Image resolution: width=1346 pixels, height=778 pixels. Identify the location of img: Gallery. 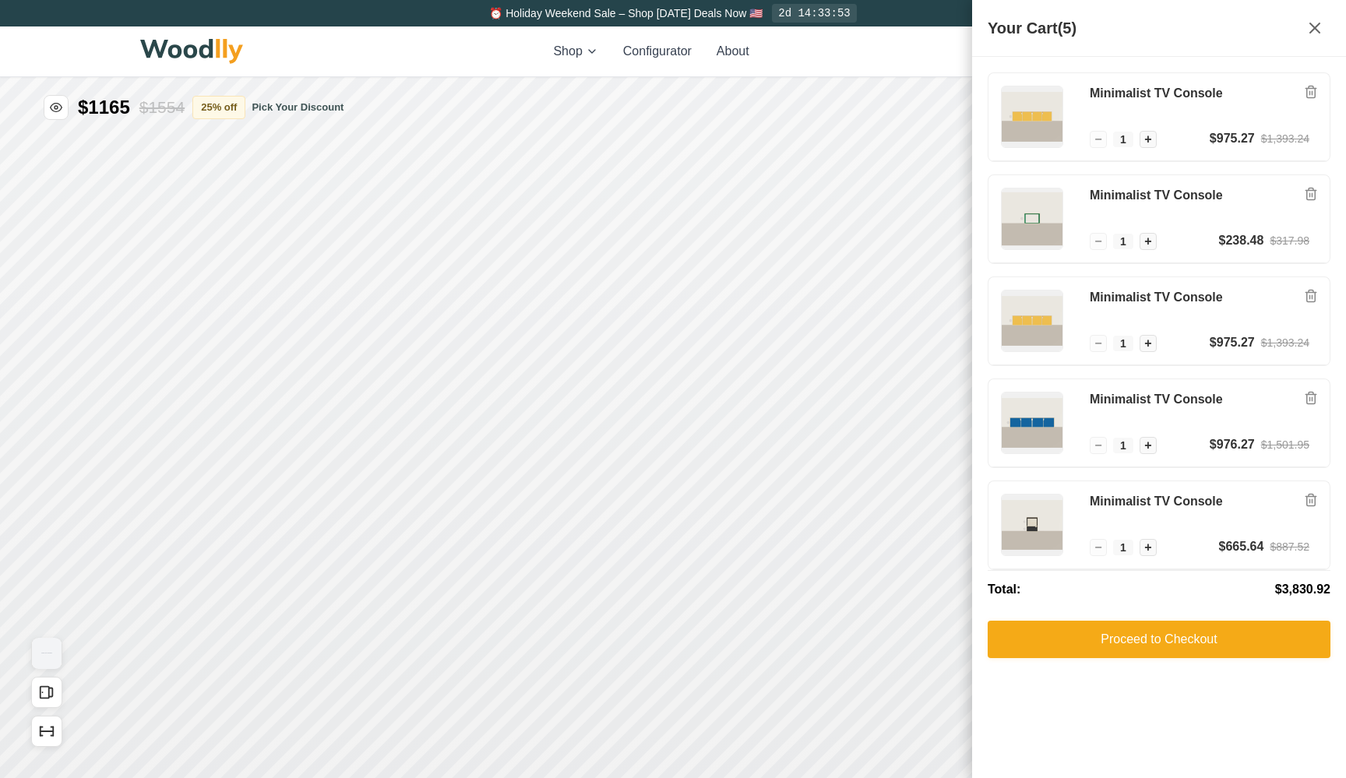
(47, 654).